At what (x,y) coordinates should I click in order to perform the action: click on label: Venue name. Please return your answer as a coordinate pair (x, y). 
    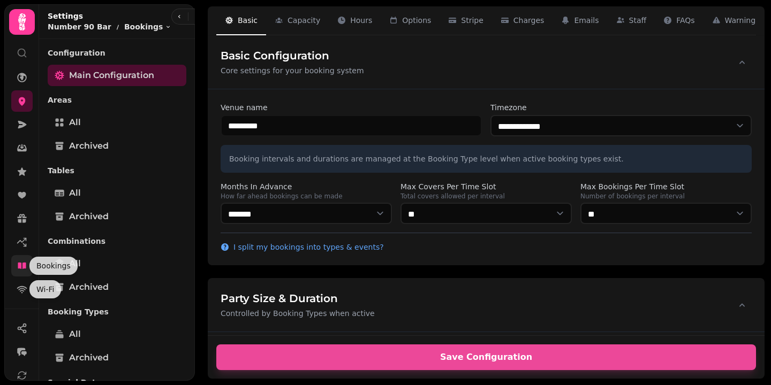
    Looking at the image, I should click on (351, 108).